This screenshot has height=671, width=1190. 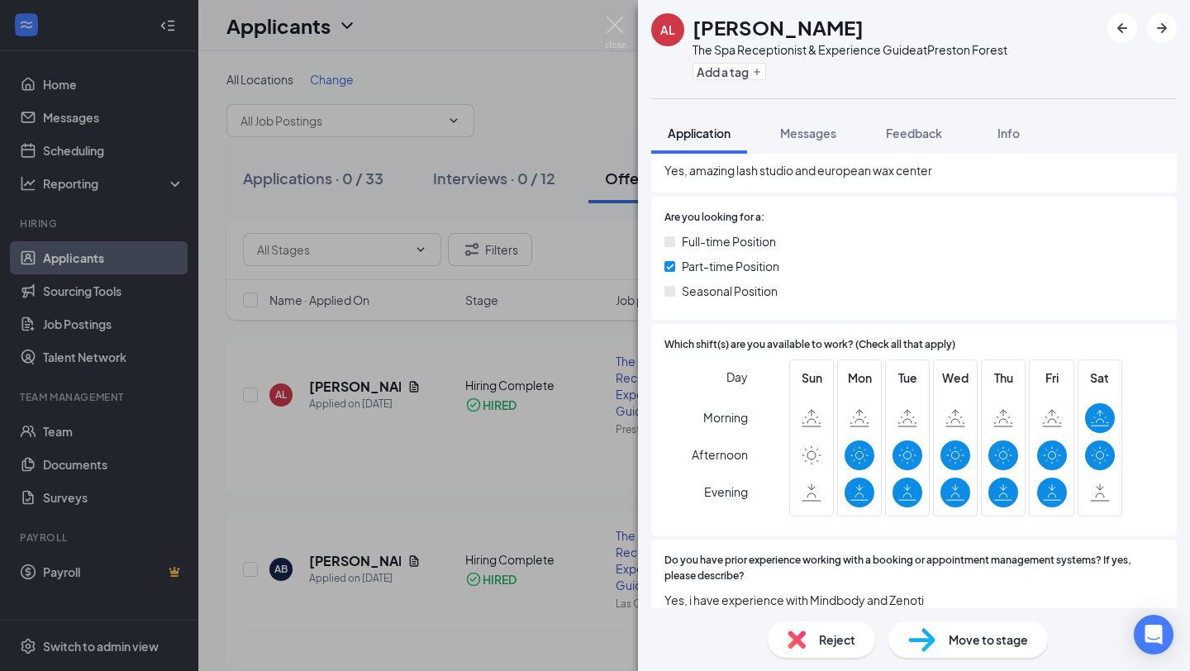 What do you see at coordinates (850, 50) in the screenshot?
I see `div: The Spa Receptionist & Experience Guide at Preston Forest` at bounding box center [850, 50].